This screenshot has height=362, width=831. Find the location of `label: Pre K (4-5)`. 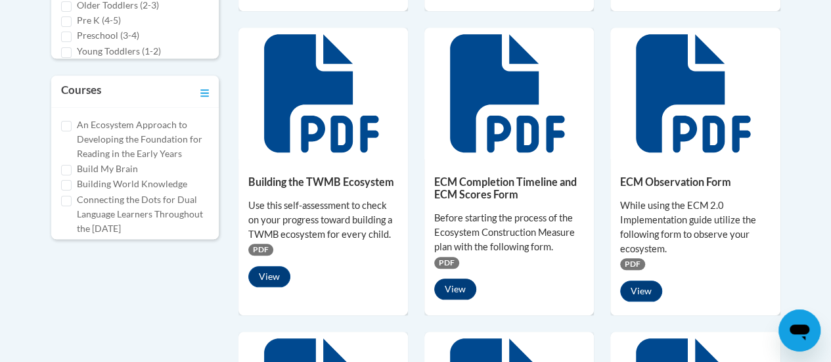

label: Pre K (4-5) is located at coordinates (98, 20).